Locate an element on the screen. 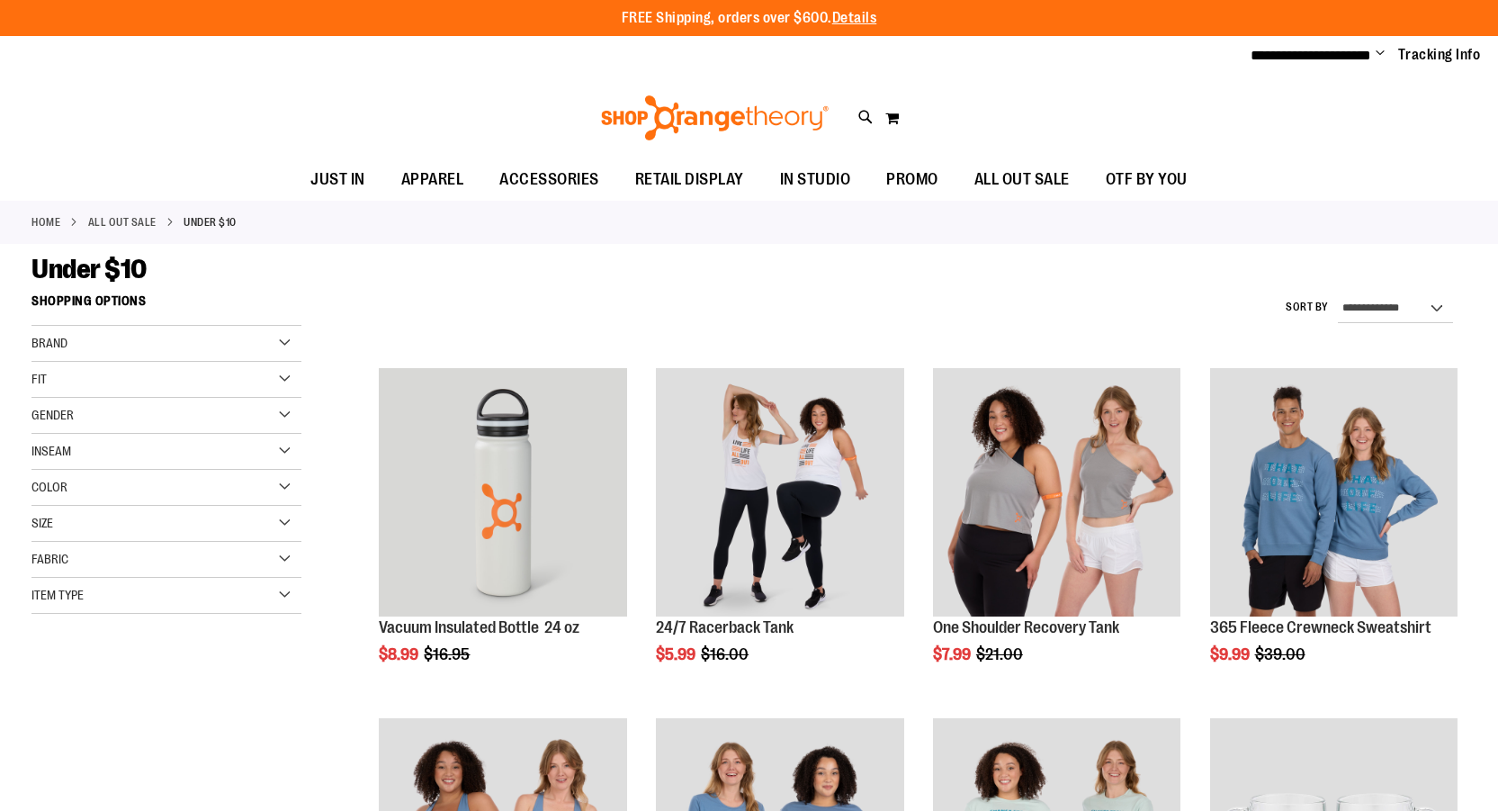 This screenshot has height=811, width=1498. span: $16.95 is located at coordinates (448, 654).